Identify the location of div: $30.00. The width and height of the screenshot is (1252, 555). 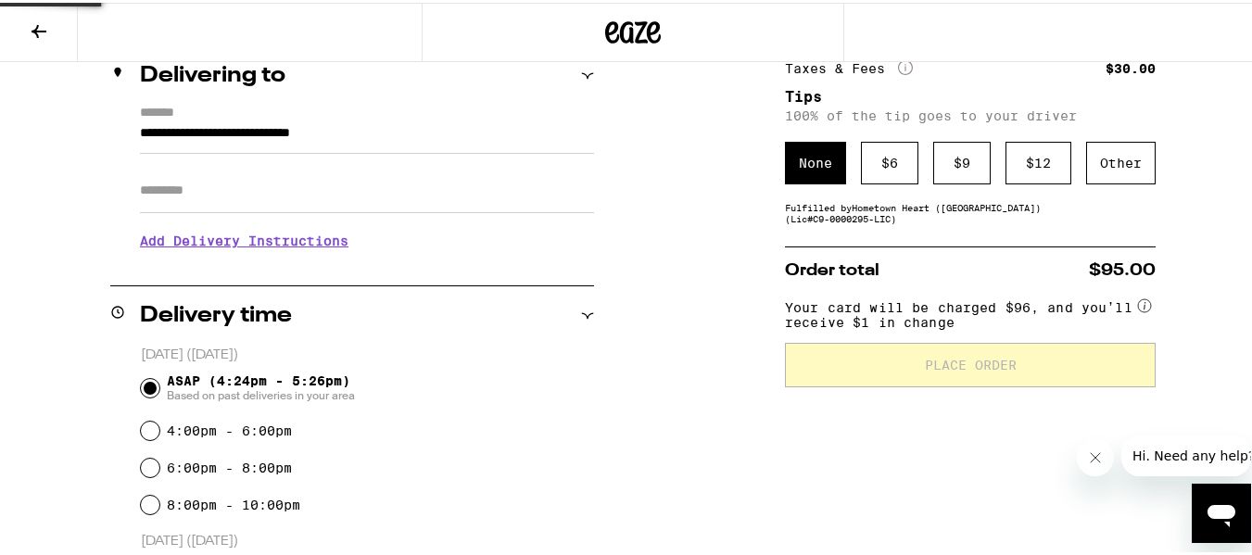
(1131, 66).